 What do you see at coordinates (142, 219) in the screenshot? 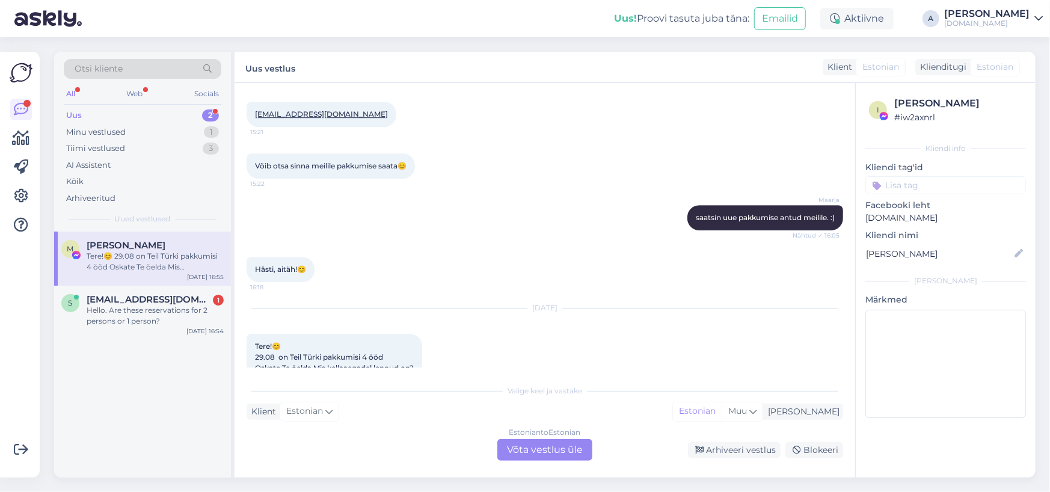
I see `span: Uued vestlused` at bounding box center [142, 219].